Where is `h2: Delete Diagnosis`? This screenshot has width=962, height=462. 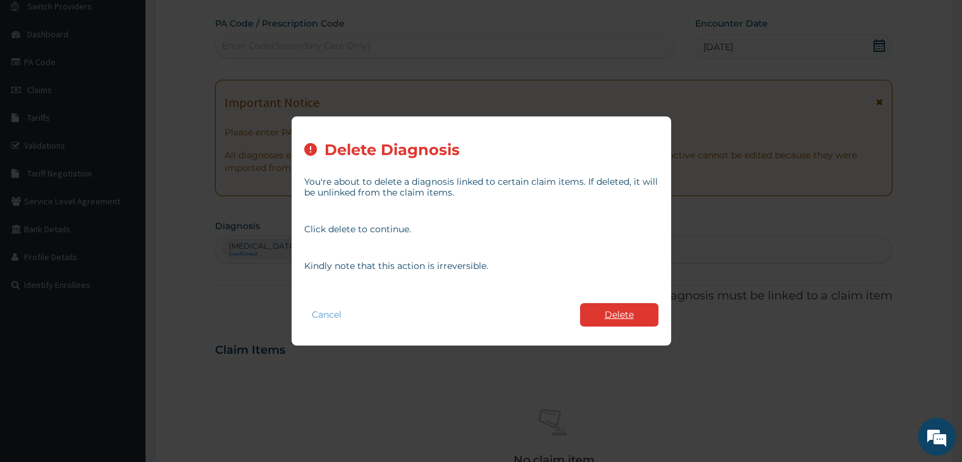
h2: Delete Diagnosis is located at coordinates (392, 150).